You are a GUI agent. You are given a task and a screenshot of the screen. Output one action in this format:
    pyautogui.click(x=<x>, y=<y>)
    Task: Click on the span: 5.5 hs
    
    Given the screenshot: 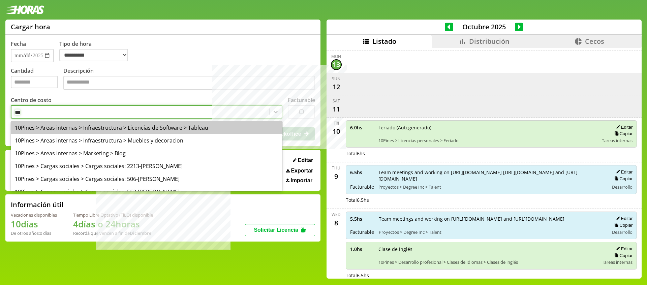 What is the action you would take?
    pyautogui.click(x=362, y=219)
    